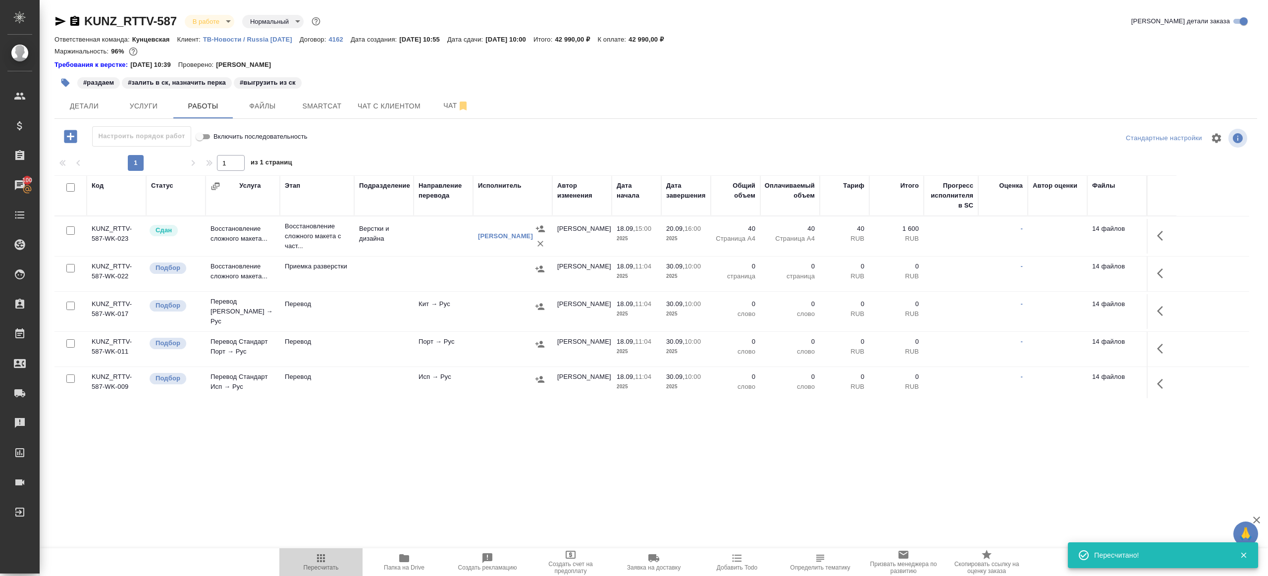 The height and width of the screenshot is (576, 1268). Describe the element at coordinates (243, 349) in the screenshot. I see `td: Перевод Стандарт Порт → Рус` at that location.